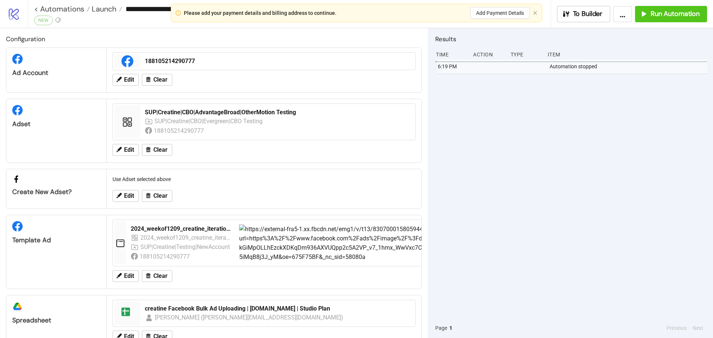 The height and width of the screenshot is (338, 713). Describe the element at coordinates (214, 39) in the screenshot. I see `h2: Configuration` at that location.